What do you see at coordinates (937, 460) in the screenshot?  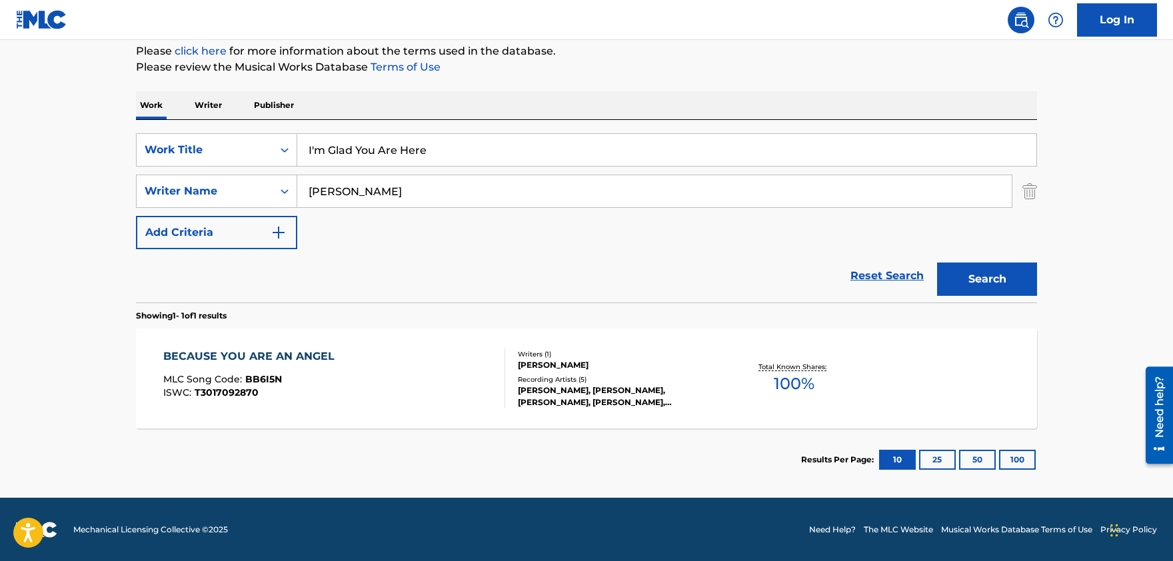 I see `button: 25` at bounding box center [937, 460].